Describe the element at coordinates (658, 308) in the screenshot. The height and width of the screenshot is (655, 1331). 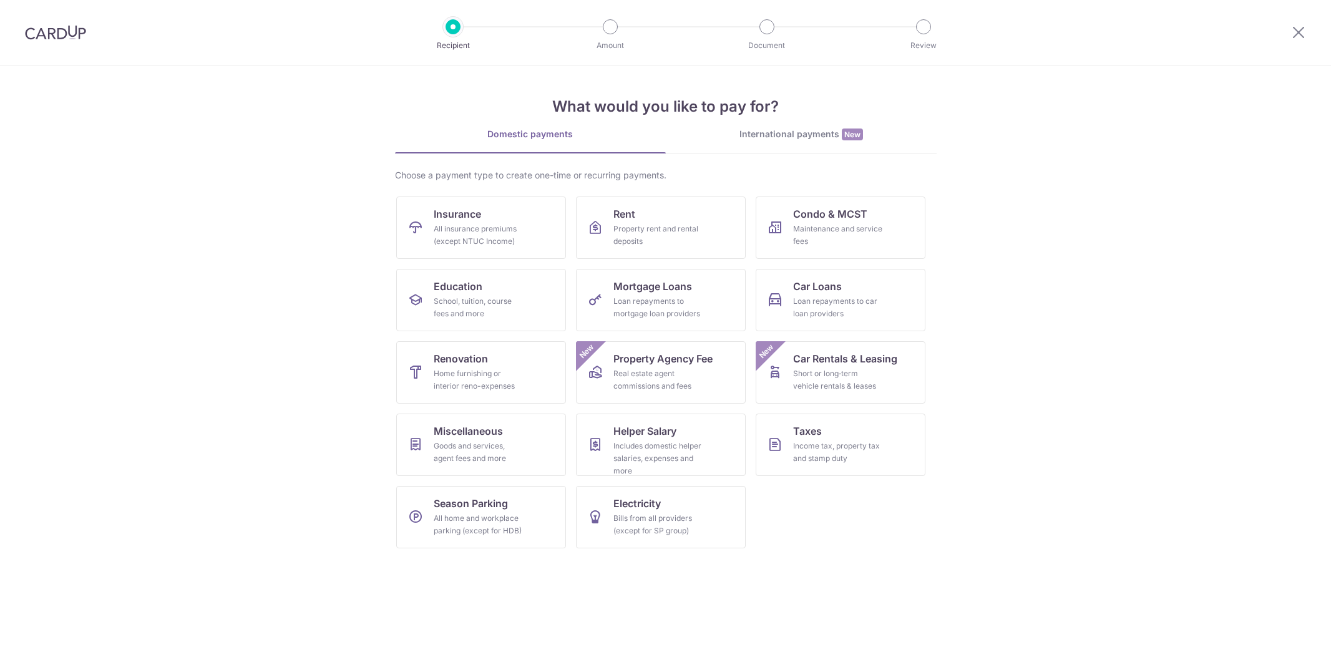
I see `div: Loan repayments to mortgage loan providers` at that location.